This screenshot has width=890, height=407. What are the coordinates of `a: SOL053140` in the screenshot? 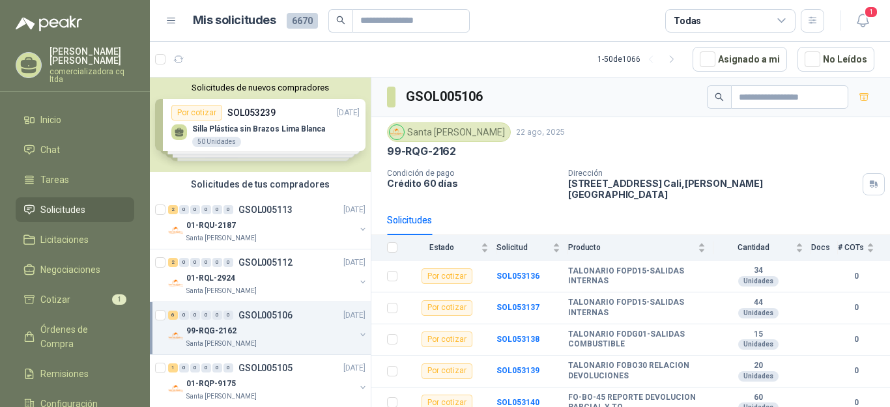 It's located at (518, 403).